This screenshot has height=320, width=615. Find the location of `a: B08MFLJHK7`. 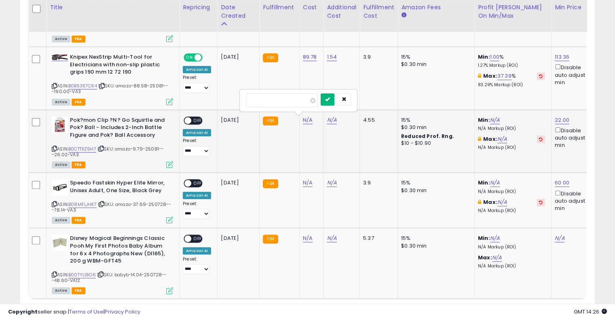

a: B08MFLJHK7 is located at coordinates (83, 204).